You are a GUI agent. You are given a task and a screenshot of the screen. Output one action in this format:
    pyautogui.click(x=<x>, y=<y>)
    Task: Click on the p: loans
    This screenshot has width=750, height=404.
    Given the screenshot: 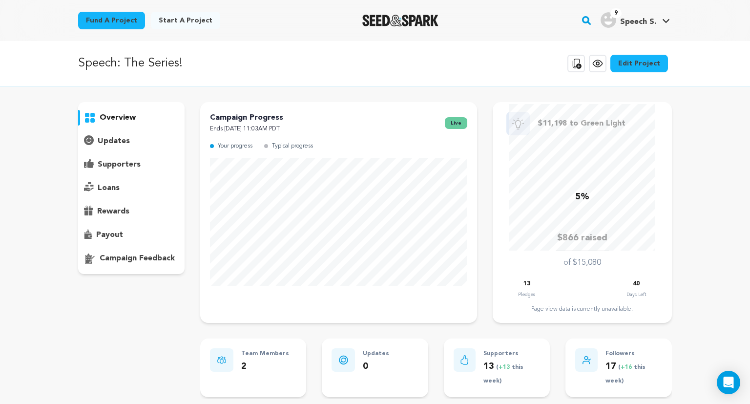 What is the action you would take?
    pyautogui.click(x=108, y=188)
    